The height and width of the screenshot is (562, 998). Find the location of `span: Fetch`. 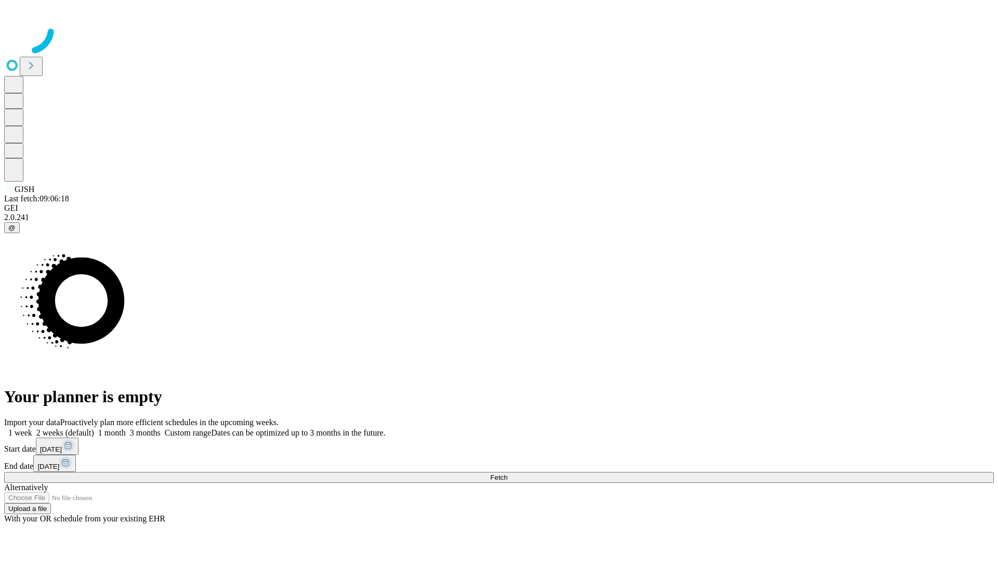

span: Fetch is located at coordinates (499, 477).